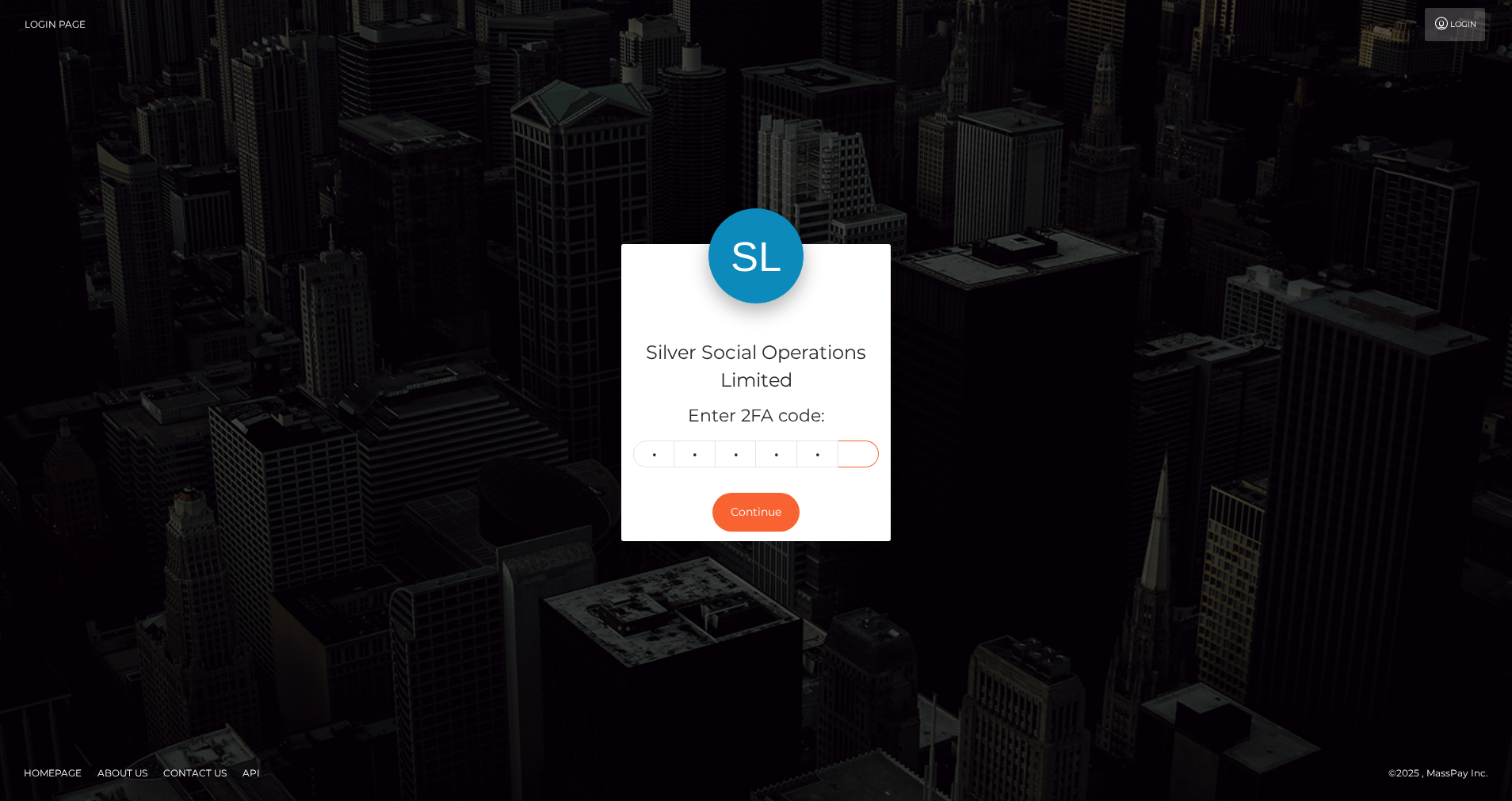 The width and height of the screenshot is (1512, 801). I want to click on h5: Enter 2FA code:, so click(756, 416).